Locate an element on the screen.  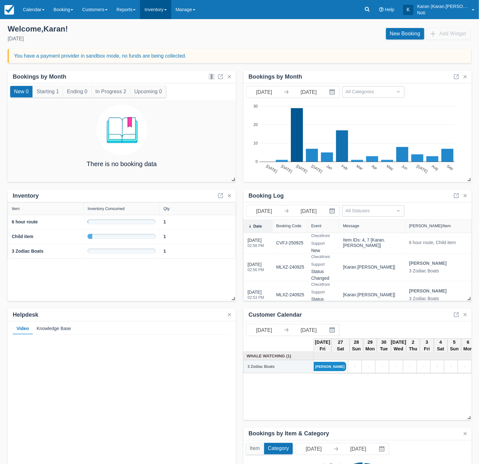
button: Starting 1 is located at coordinates (48, 92).